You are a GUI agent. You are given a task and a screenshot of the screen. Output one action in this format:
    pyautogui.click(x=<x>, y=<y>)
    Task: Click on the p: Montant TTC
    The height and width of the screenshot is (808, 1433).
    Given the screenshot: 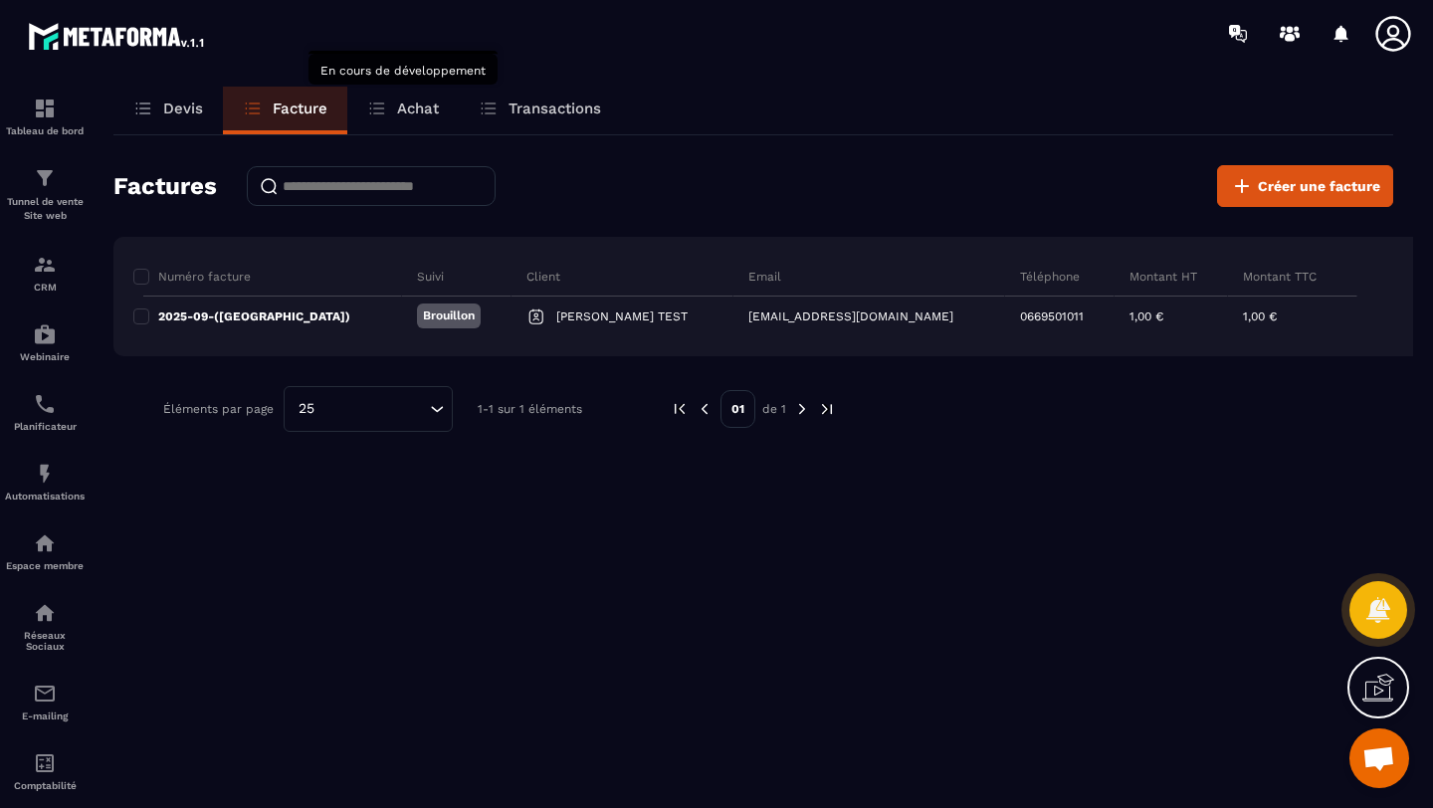 What is the action you would take?
    pyautogui.click(x=1280, y=277)
    